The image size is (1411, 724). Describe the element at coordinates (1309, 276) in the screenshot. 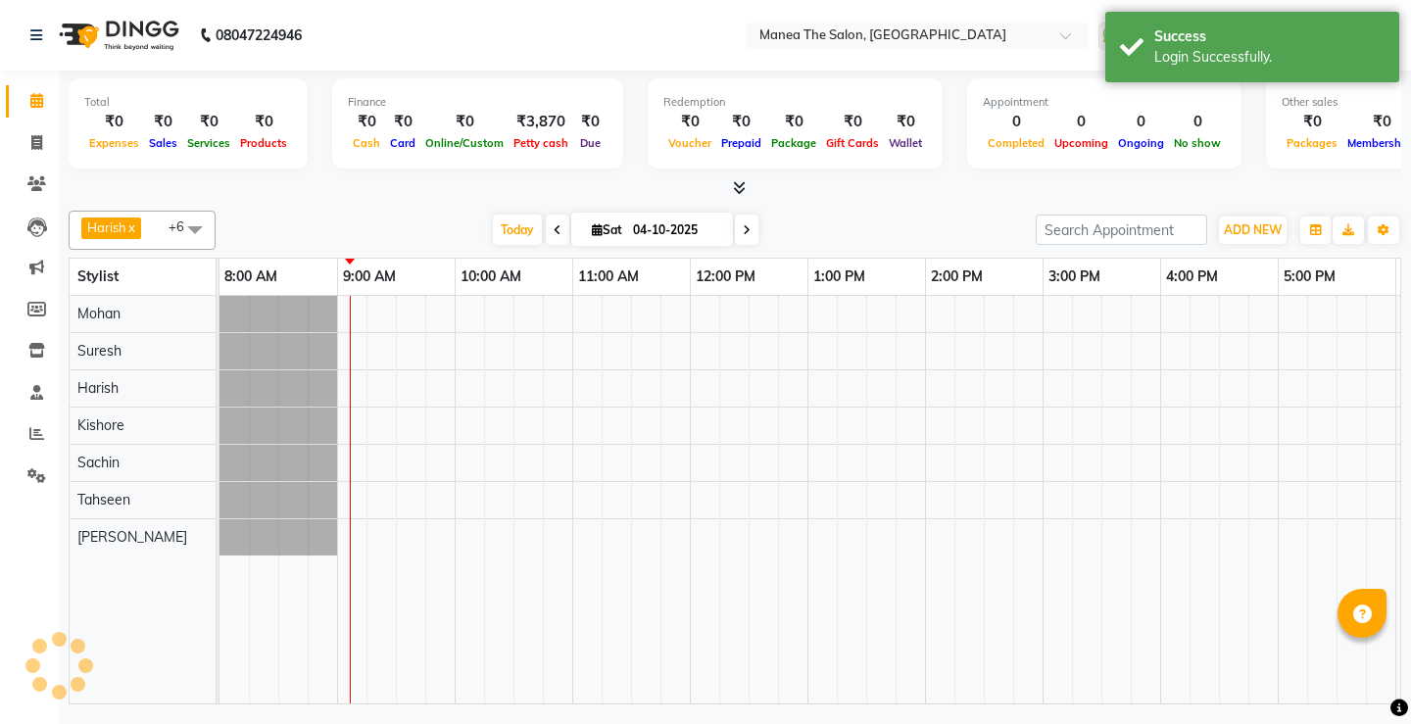

I see `a: 5:00 PM` at that location.